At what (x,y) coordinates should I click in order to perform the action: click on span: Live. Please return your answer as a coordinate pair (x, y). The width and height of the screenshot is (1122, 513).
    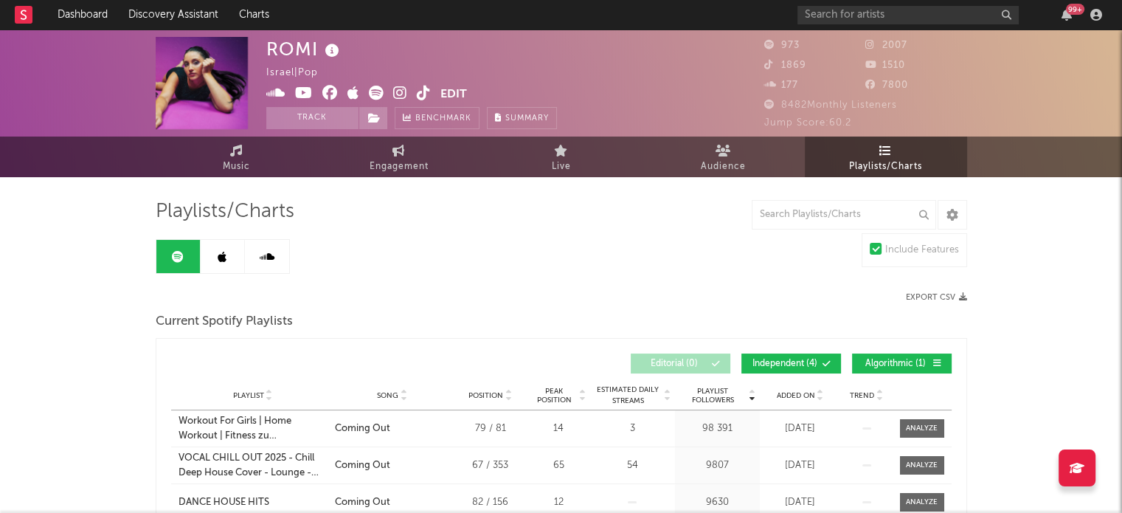
    Looking at the image, I should click on (562, 167).